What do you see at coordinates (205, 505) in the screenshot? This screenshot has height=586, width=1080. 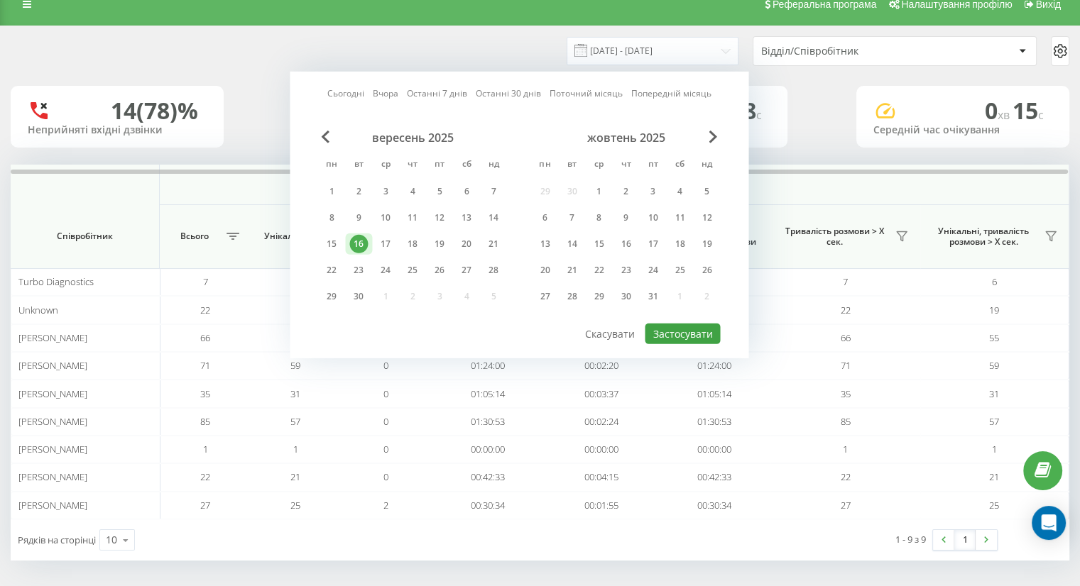 I see `span: 27` at bounding box center [205, 505].